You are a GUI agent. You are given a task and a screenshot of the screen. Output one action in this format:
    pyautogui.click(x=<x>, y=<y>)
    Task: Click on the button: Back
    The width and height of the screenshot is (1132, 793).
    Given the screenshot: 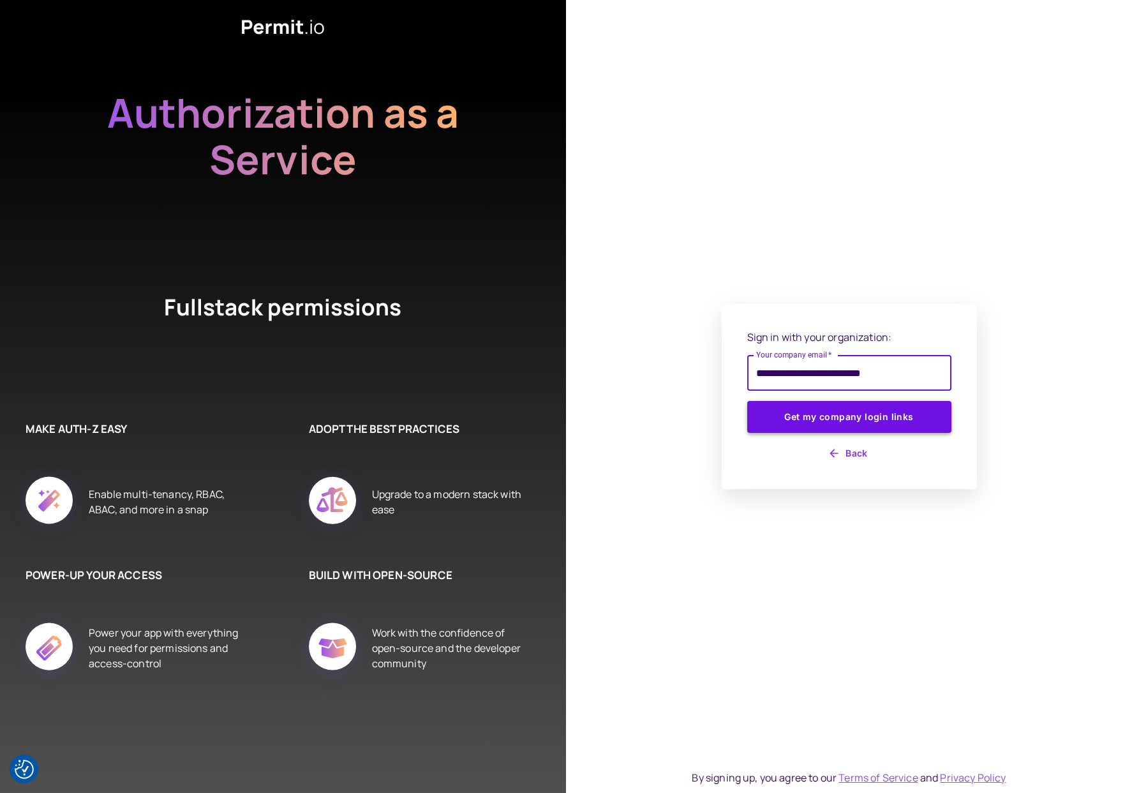 What is the action you would take?
    pyautogui.click(x=850, y=453)
    